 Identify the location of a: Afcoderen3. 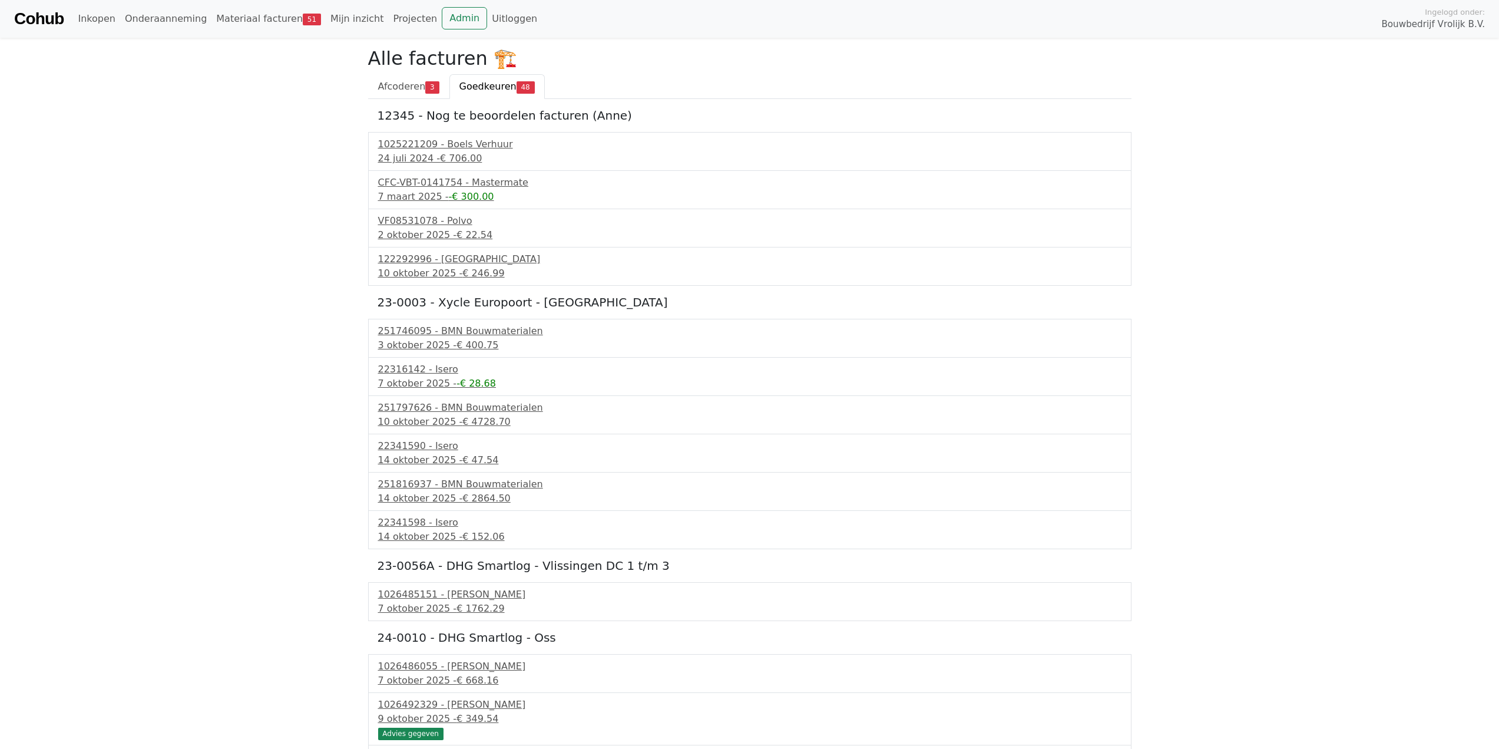
(409, 87).